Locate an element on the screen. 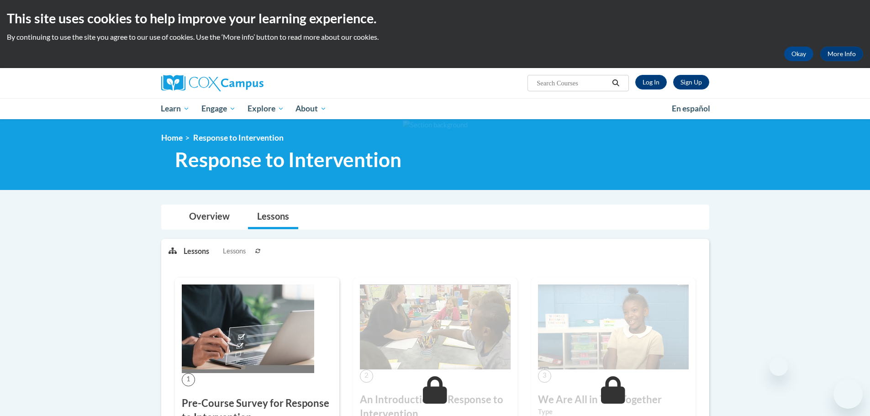 Image resolution: width=870 pixels, height=416 pixels. span: Lessons is located at coordinates (234, 251).